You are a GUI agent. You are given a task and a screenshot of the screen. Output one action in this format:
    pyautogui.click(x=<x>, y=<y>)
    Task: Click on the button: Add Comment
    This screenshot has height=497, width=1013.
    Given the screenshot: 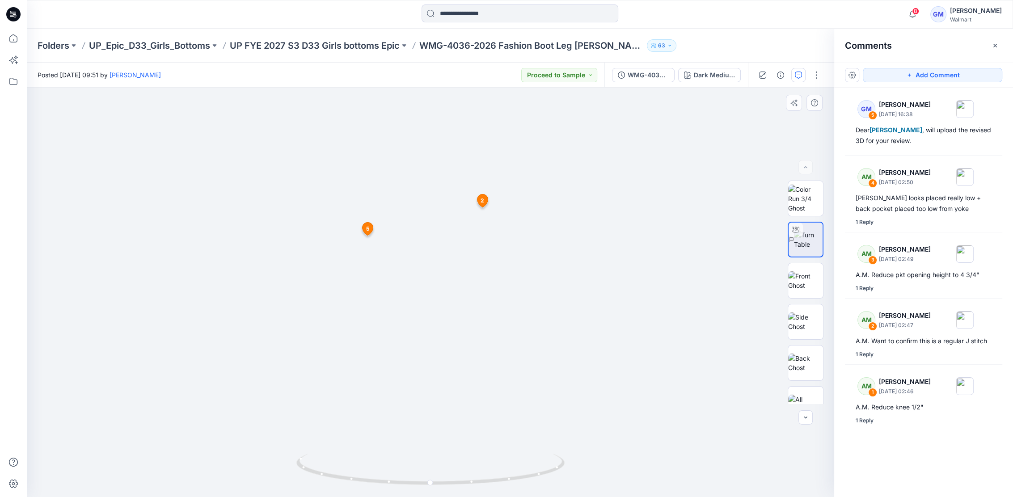 What is the action you would take?
    pyautogui.click(x=933, y=75)
    